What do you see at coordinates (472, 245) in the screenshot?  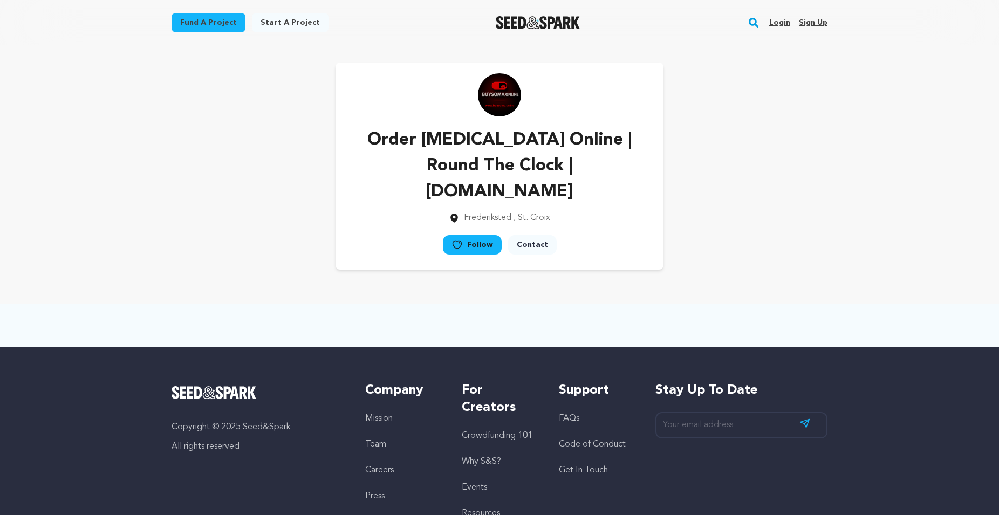 I see `a: Follow` at bounding box center [472, 245].